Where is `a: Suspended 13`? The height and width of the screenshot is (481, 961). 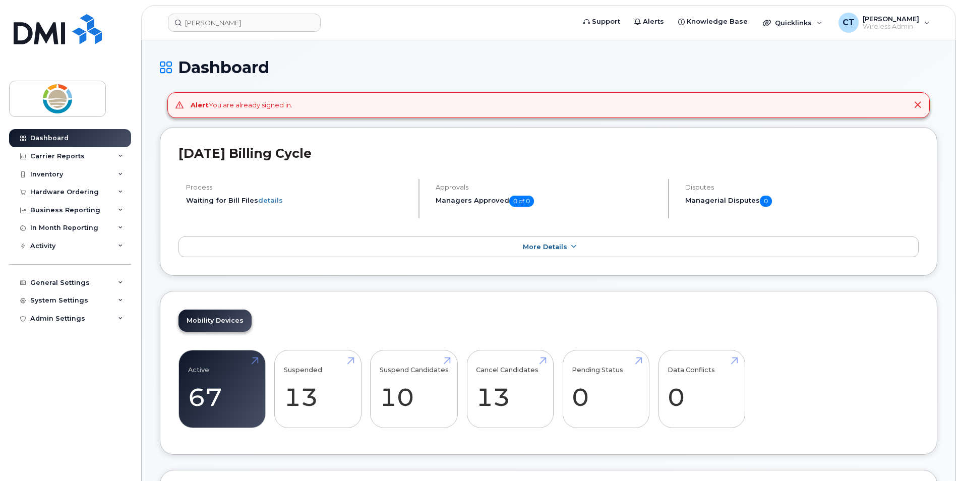 a: Suspended 13 is located at coordinates (318, 389).